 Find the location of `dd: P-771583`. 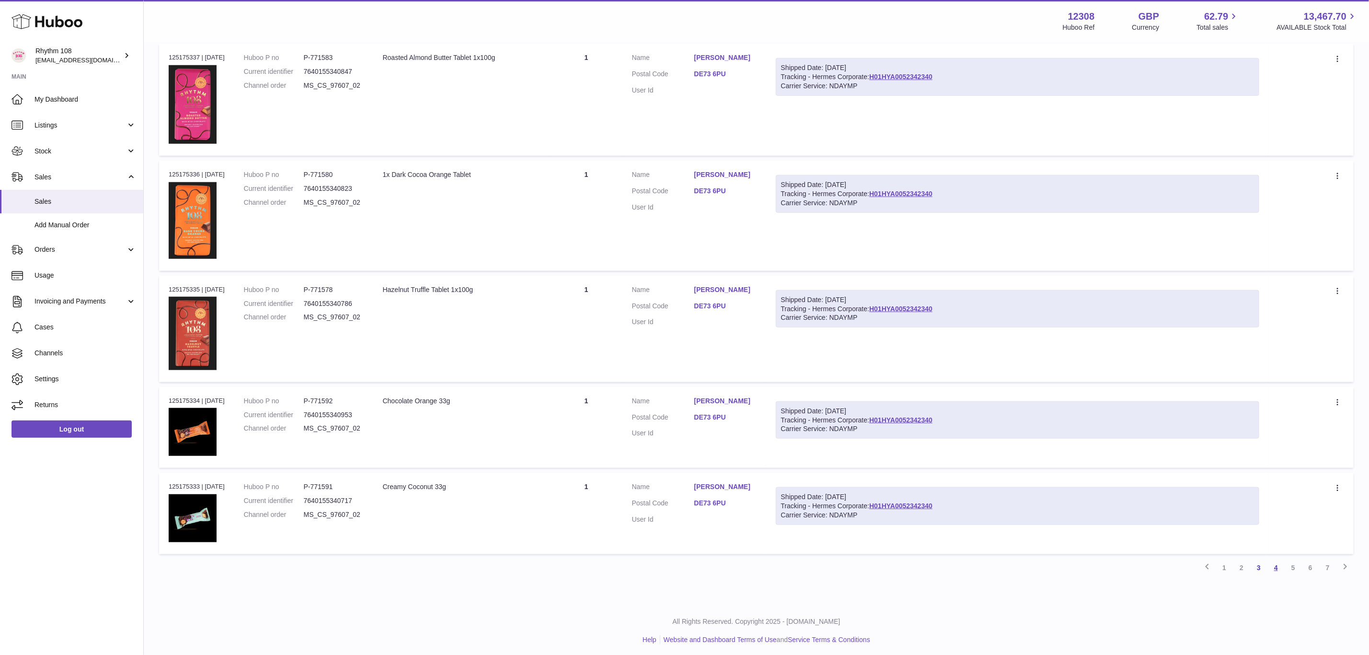

dd: P-771583 is located at coordinates (334, 58).